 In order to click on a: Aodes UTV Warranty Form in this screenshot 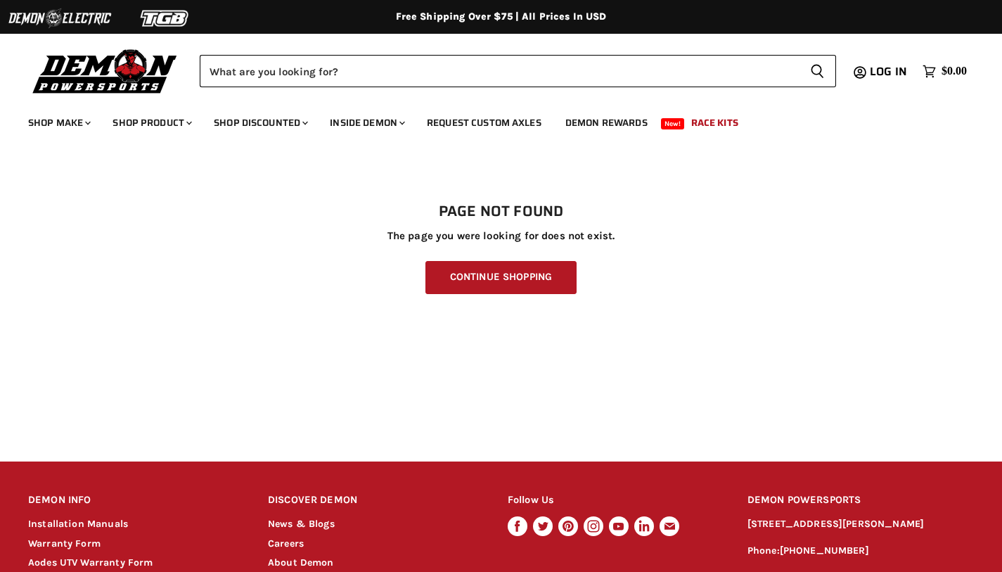, I will do `click(90, 562)`.